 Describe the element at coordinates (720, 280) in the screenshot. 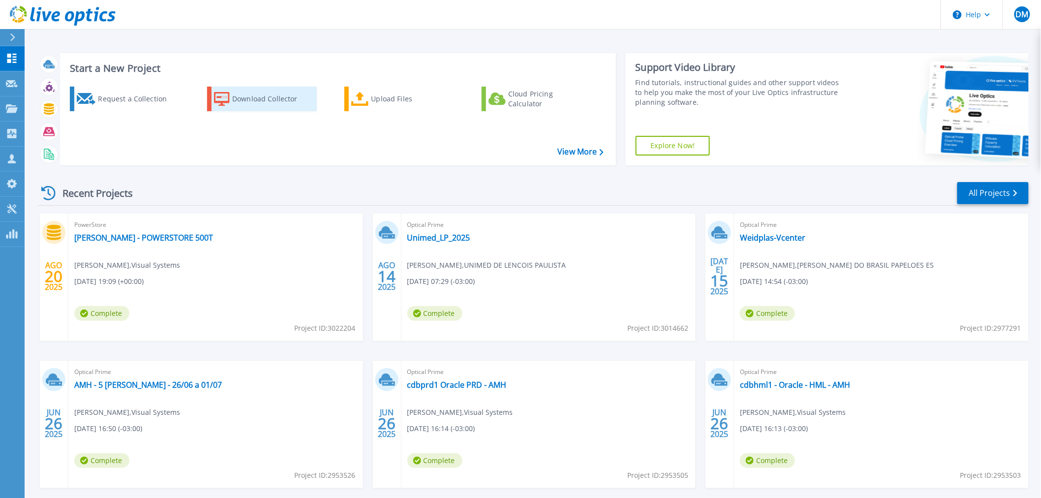

I see `span: 15` at that location.